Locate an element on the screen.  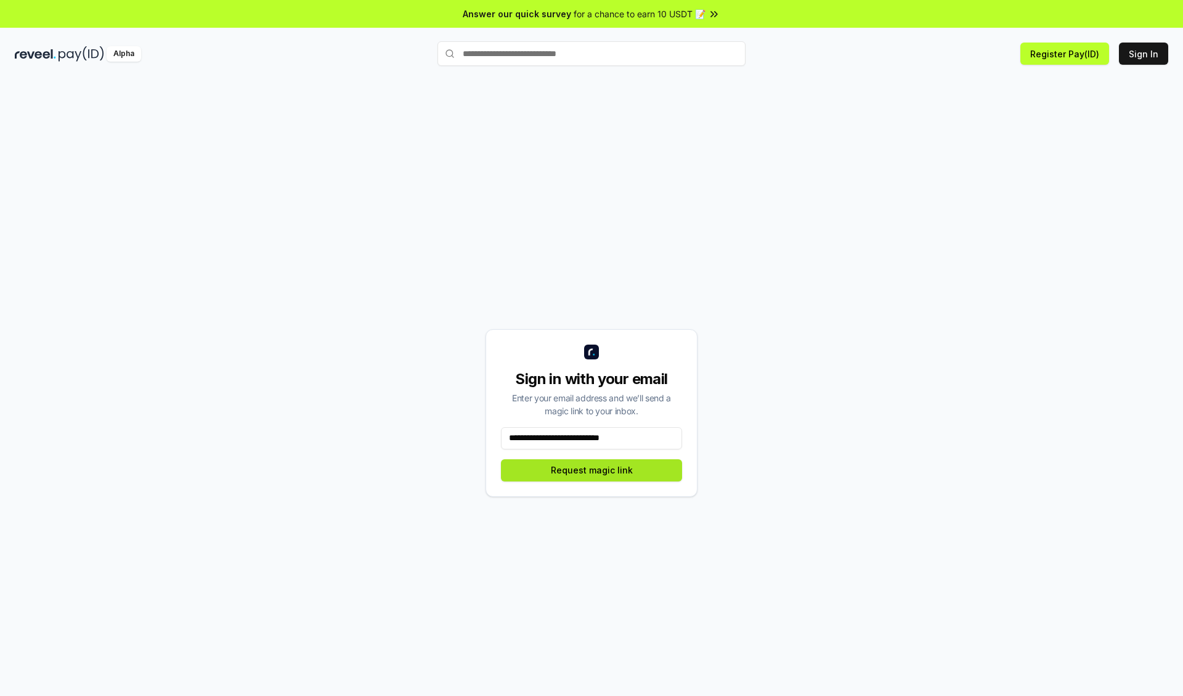
button: Sign In is located at coordinates (1144, 54).